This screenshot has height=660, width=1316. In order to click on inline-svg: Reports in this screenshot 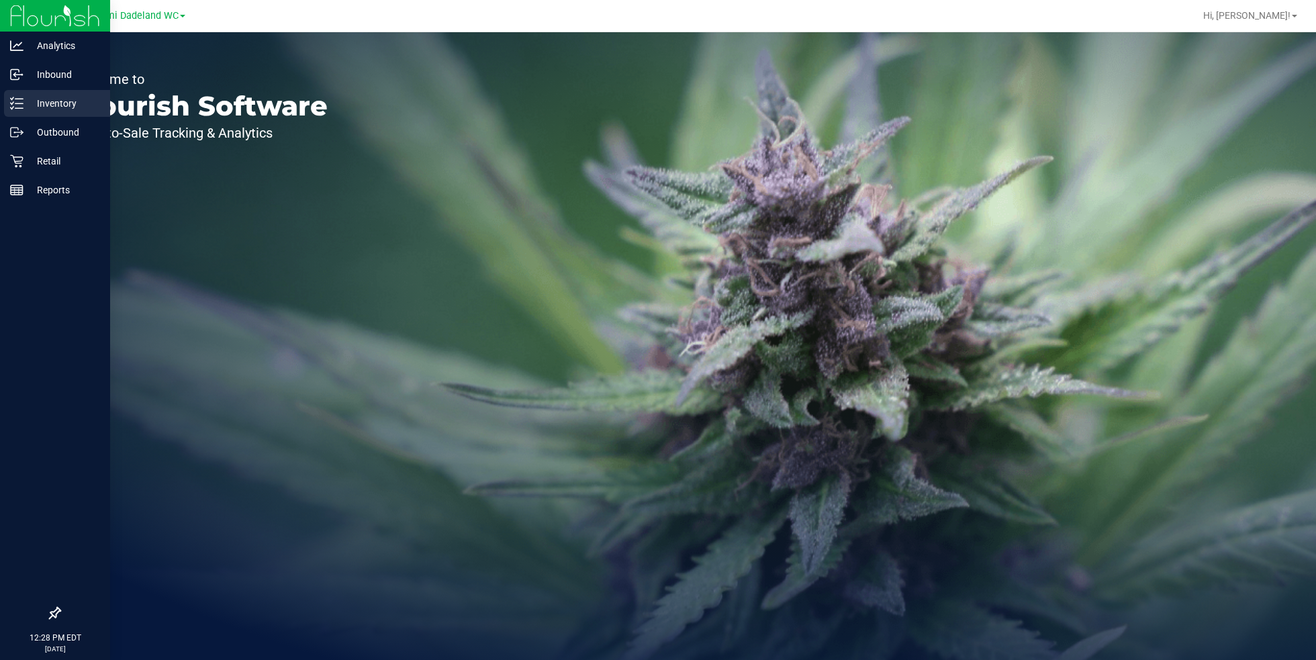, I will do `click(17, 190)`.